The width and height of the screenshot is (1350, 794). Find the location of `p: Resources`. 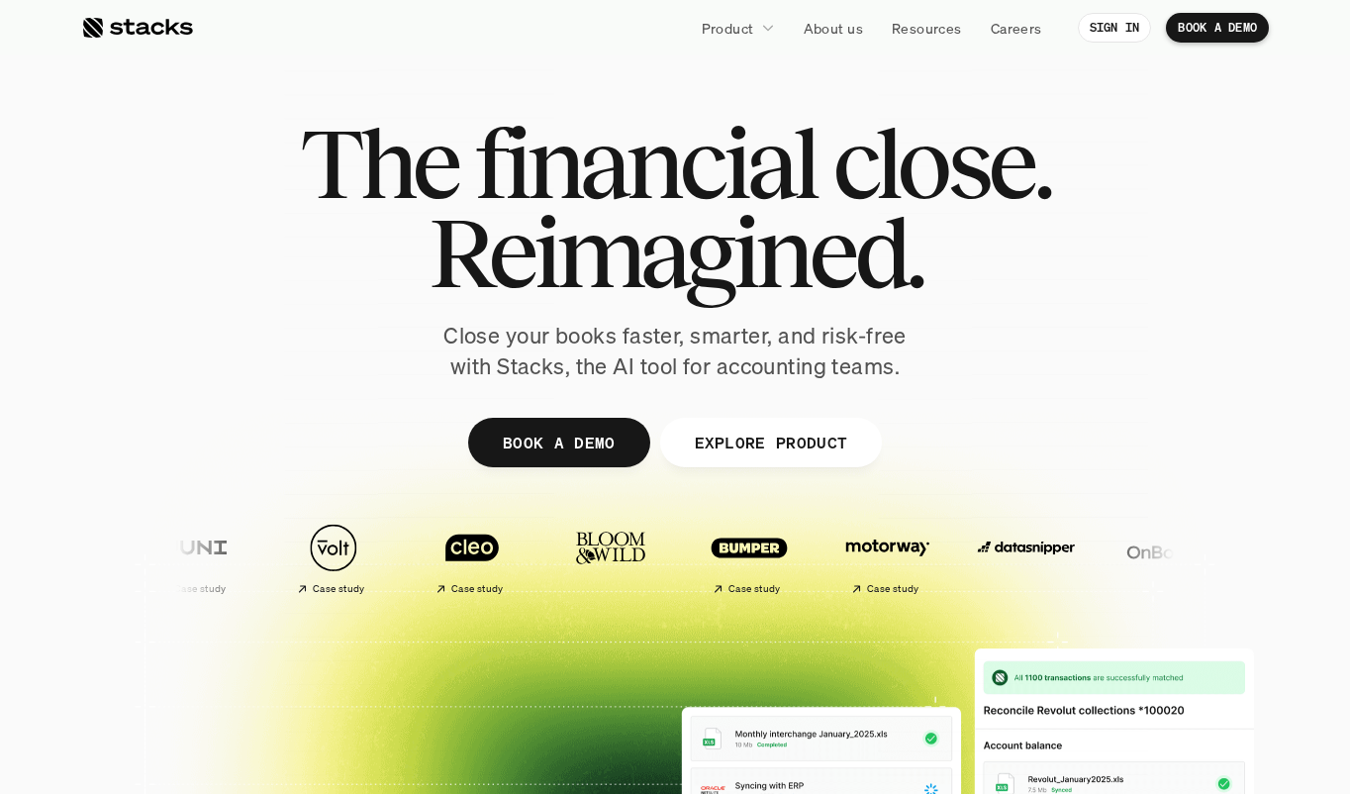

p: Resources is located at coordinates (926, 28).